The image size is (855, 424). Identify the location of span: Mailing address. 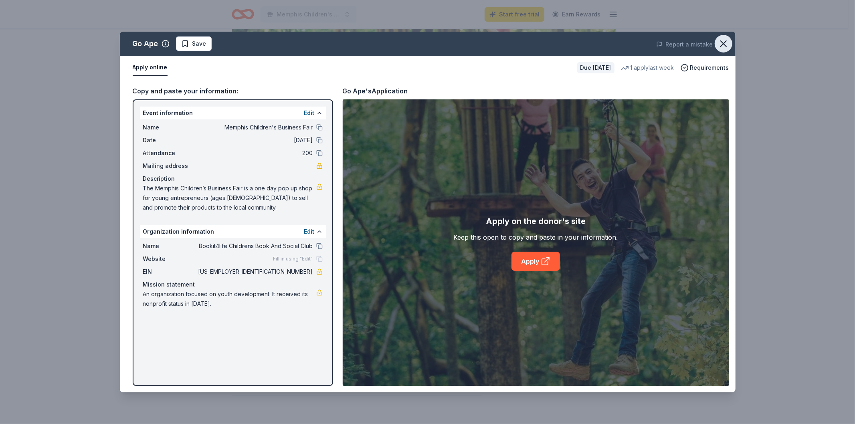
(170, 166).